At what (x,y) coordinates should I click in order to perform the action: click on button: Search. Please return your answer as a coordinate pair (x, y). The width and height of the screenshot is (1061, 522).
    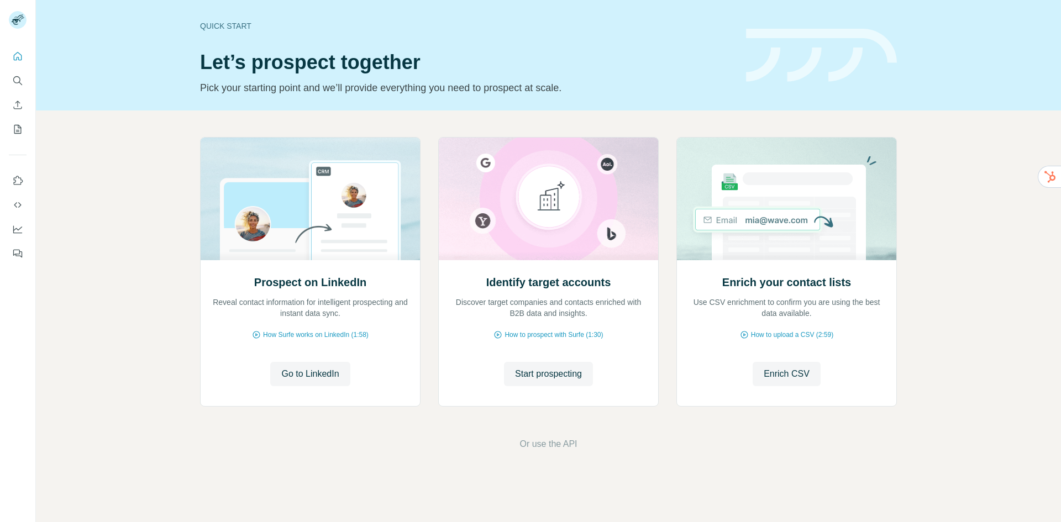
    Looking at the image, I should click on (18, 81).